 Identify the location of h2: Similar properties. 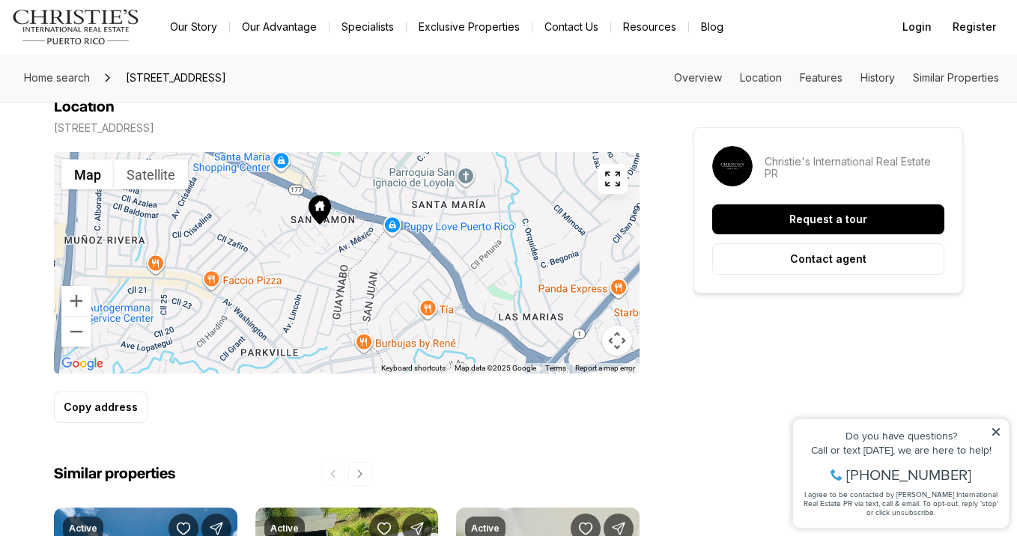
(115, 474).